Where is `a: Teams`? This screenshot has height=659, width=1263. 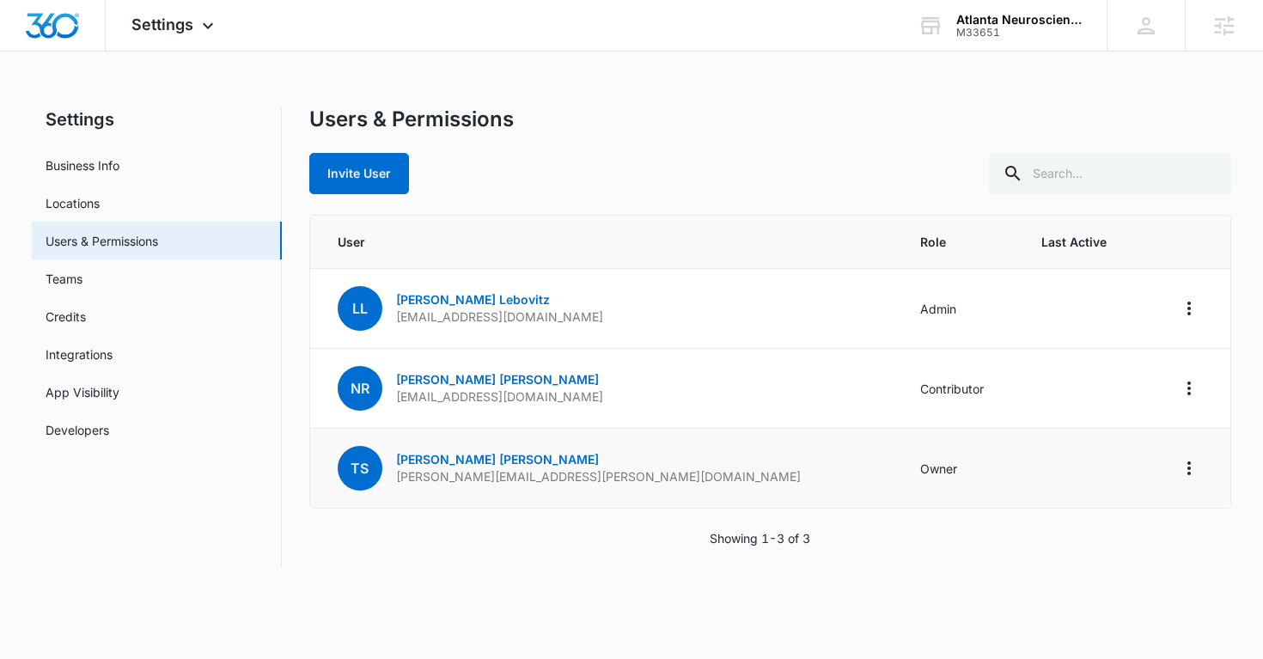 a: Teams is located at coordinates (64, 278).